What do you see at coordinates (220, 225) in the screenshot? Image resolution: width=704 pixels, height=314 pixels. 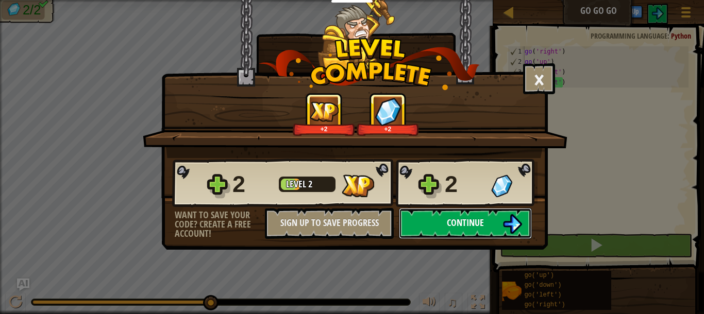 I see `div: Want to save your code? Create a free account!` at bounding box center [220, 225].